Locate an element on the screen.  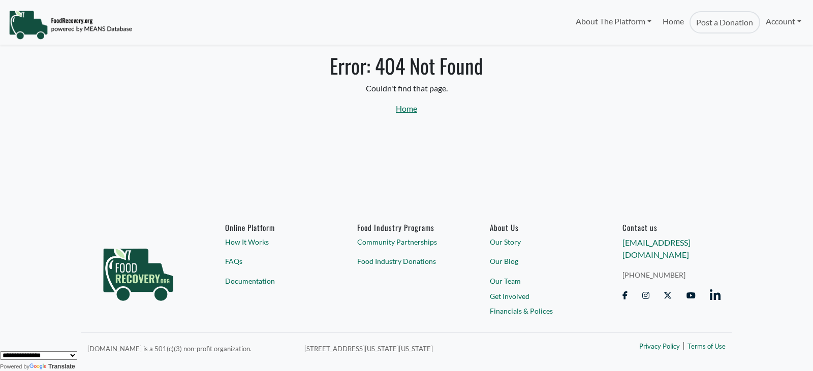
a: Post a Donation is located at coordinates (725, 22).